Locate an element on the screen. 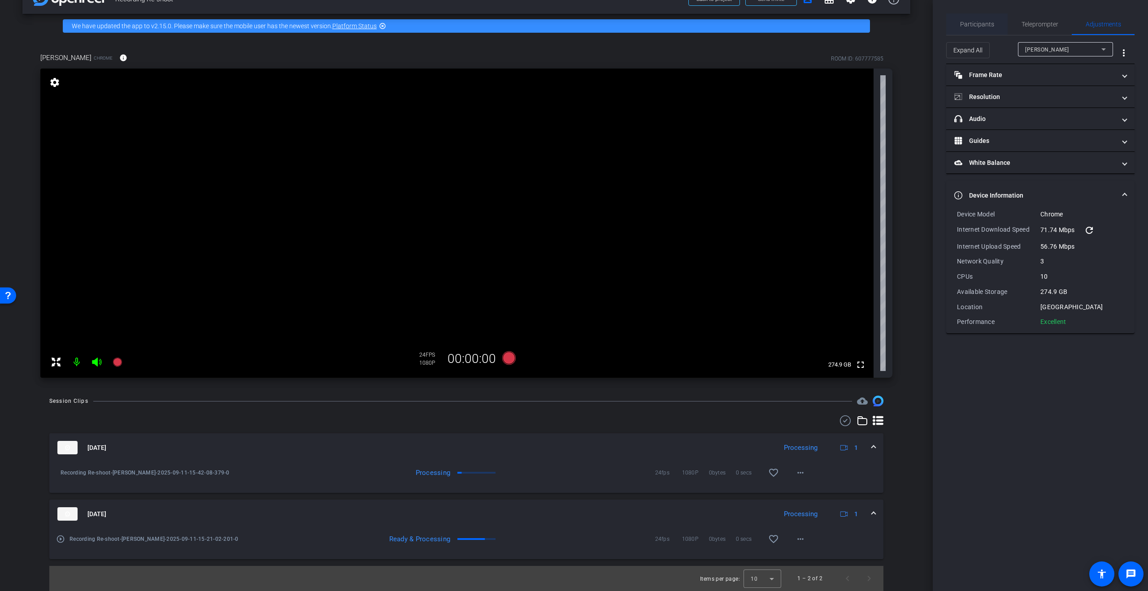 The height and width of the screenshot is (591, 1148). div: 56.76 Mbps is located at coordinates (1082, 247).